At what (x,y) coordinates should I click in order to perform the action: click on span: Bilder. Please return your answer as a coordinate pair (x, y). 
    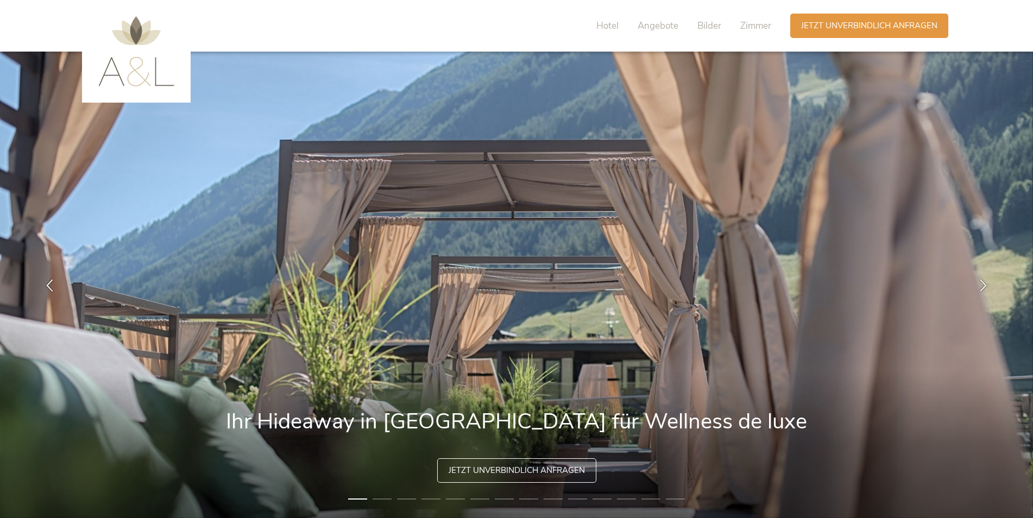
    Looking at the image, I should click on (709, 26).